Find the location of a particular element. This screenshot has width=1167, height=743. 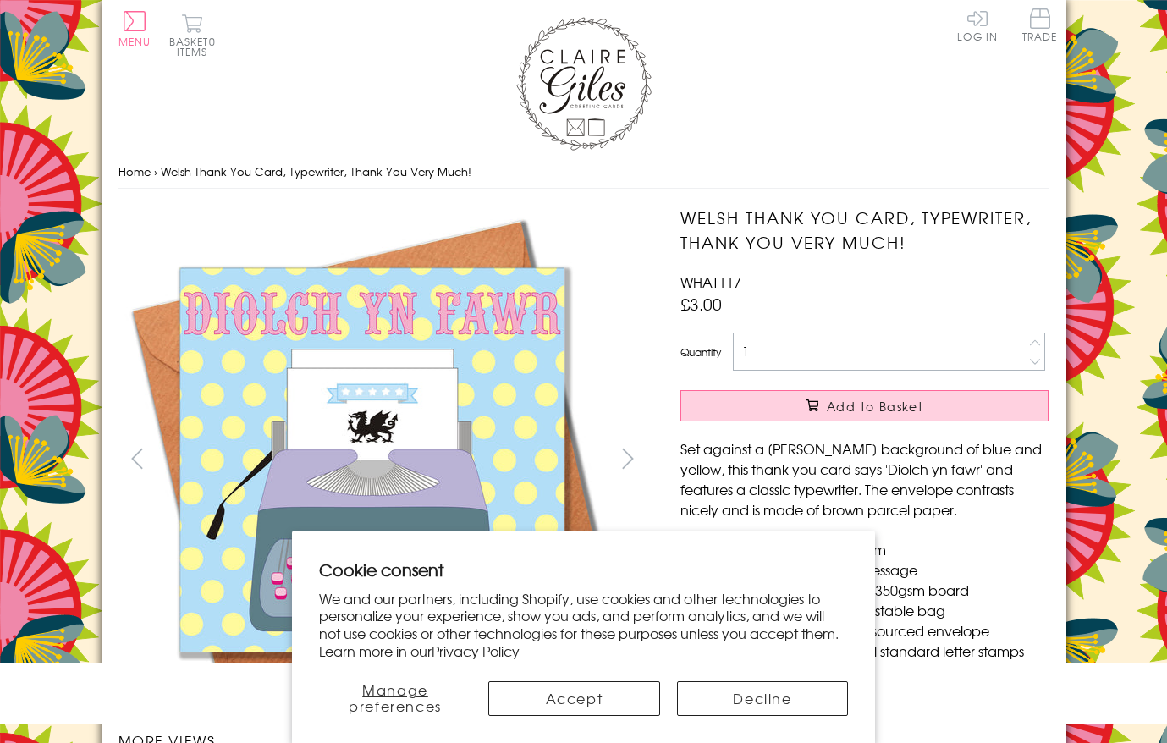

h2: Cookie consent is located at coordinates (584, 570).